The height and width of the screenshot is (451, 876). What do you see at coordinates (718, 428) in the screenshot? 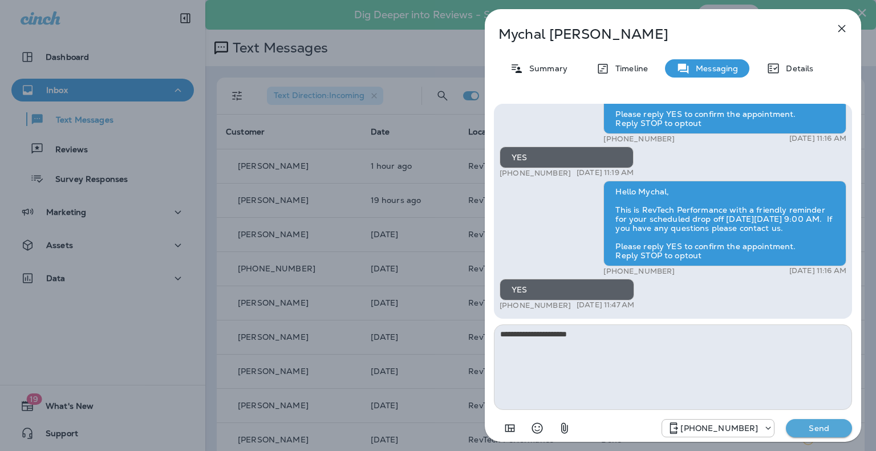
I see `div: +1 (571) 520-7309` at bounding box center [718, 428].